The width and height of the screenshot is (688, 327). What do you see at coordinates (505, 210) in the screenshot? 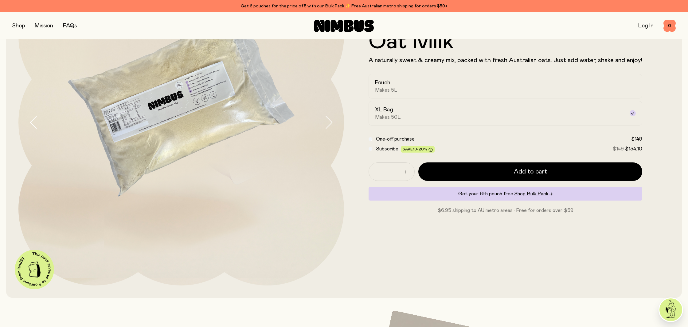
I see `p: $6.95 shipping to AU metro areas · Free for orders over $59` at bounding box center [505, 210].